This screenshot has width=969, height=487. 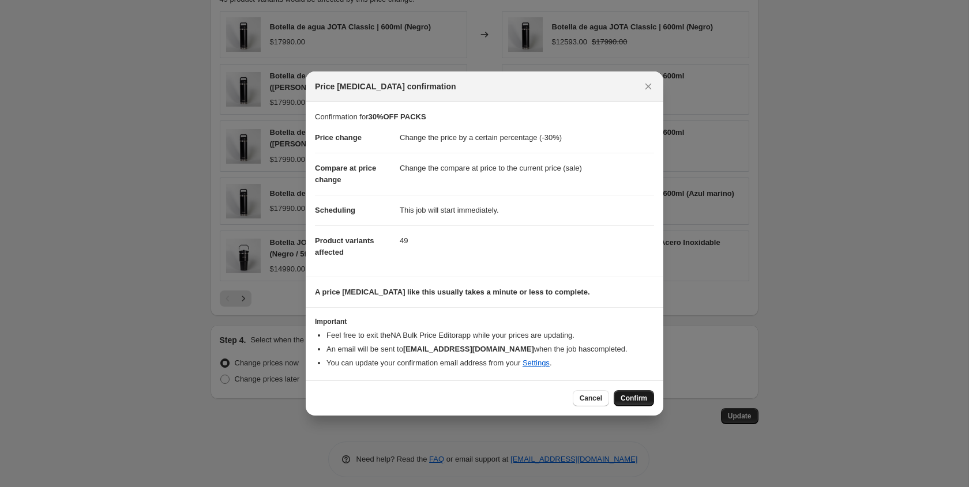 What do you see at coordinates (527, 210) in the screenshot?
I see `dd: This job will start immediately.` at bounding box center [527, 210].